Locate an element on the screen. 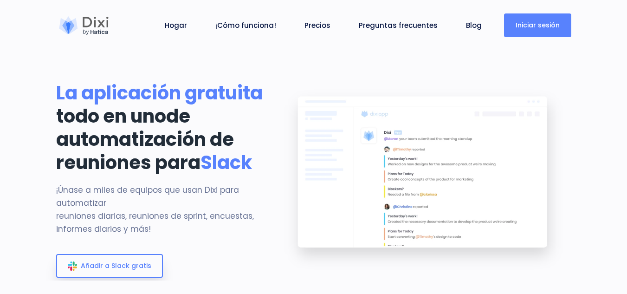 This screenshot has width=627, height=294. font: de automatización de reuniones para is located at coordinates (145, 139).